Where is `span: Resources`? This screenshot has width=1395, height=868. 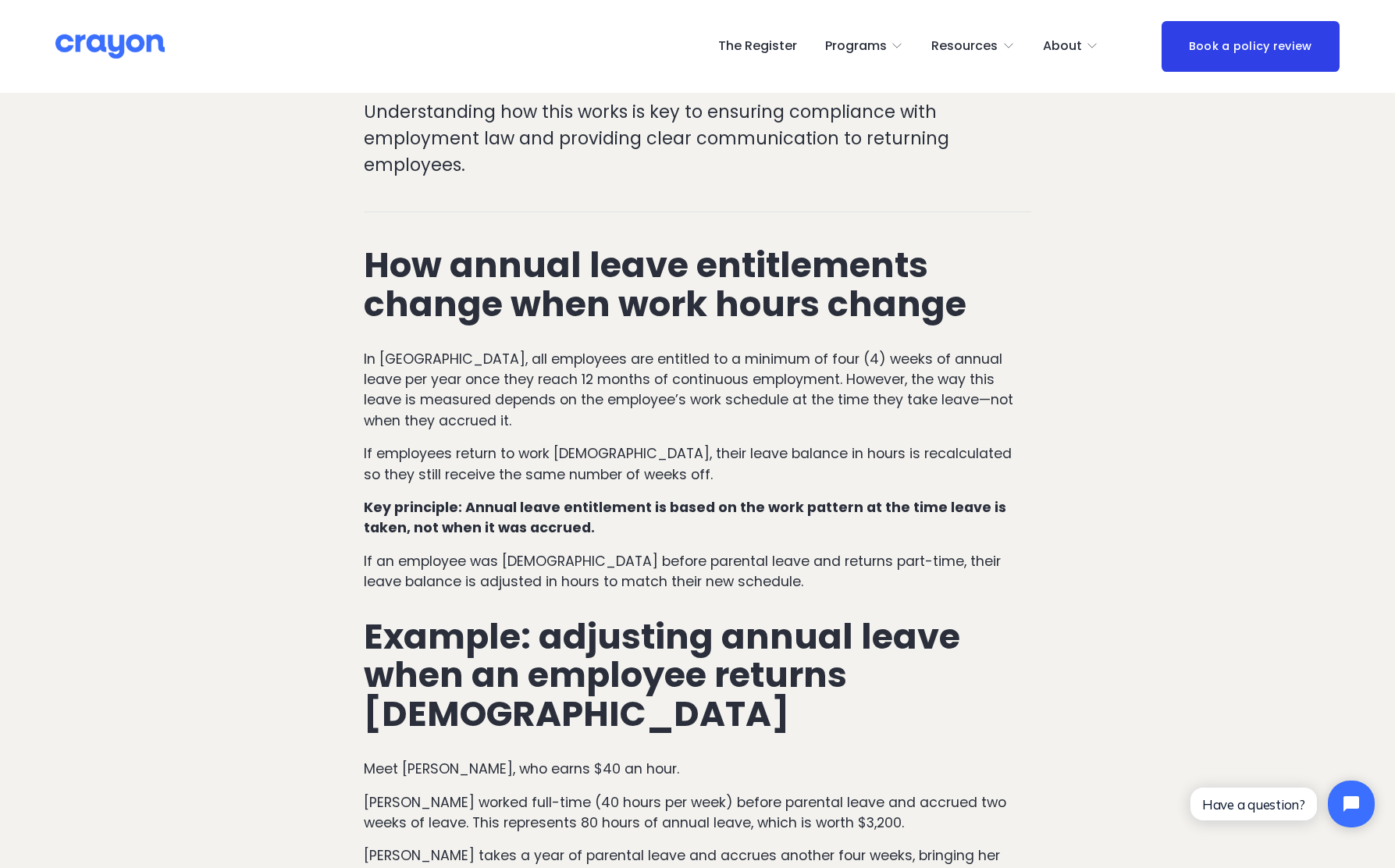 span: Resources is located at coordinates (965, 46).